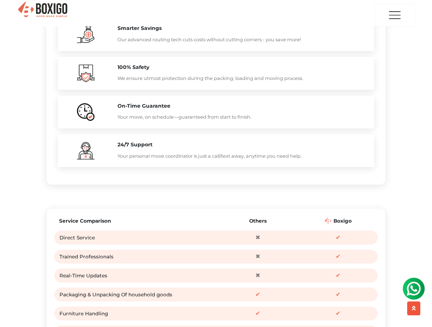 Image resolution: width=432 pixels, height=327 pixels. I want to click on div: Others, so click(258, 221).